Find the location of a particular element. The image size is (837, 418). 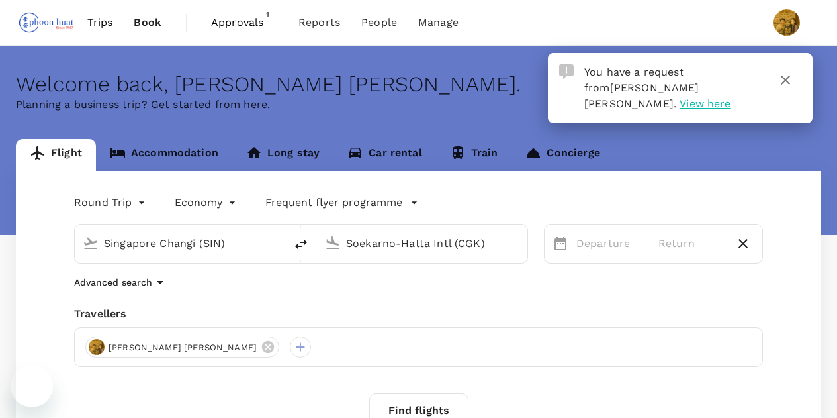

p: Frequent flyer programme is located at coordinates (334, 203).